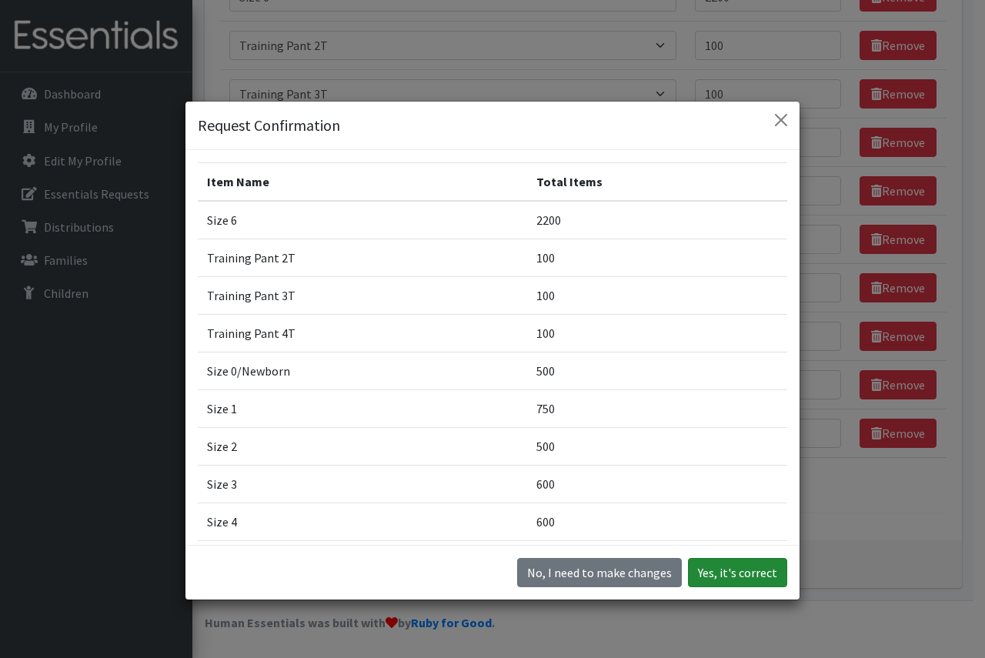 The image size is (985, 658). I want to click on td: Size 3, so click(363, 484).